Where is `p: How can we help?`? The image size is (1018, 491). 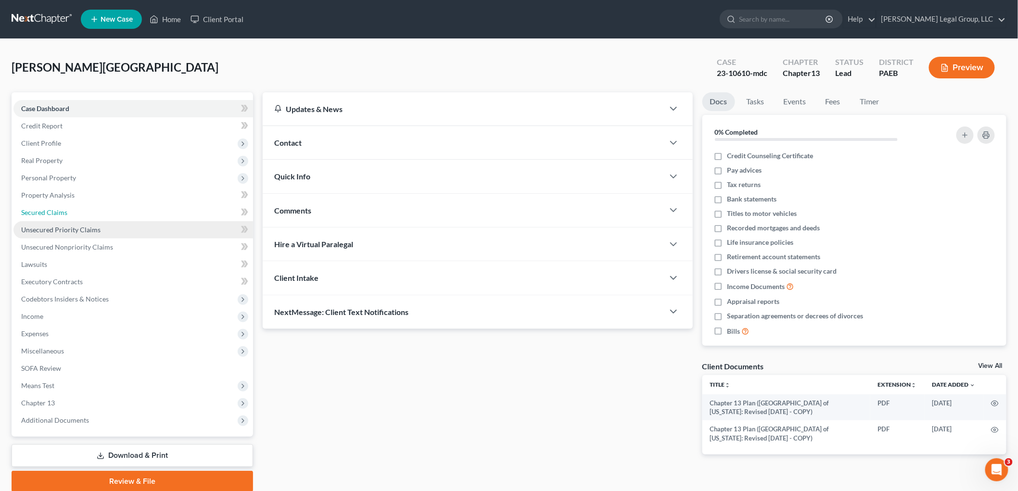
p: How can we help? is located at coordinates (96, 93).